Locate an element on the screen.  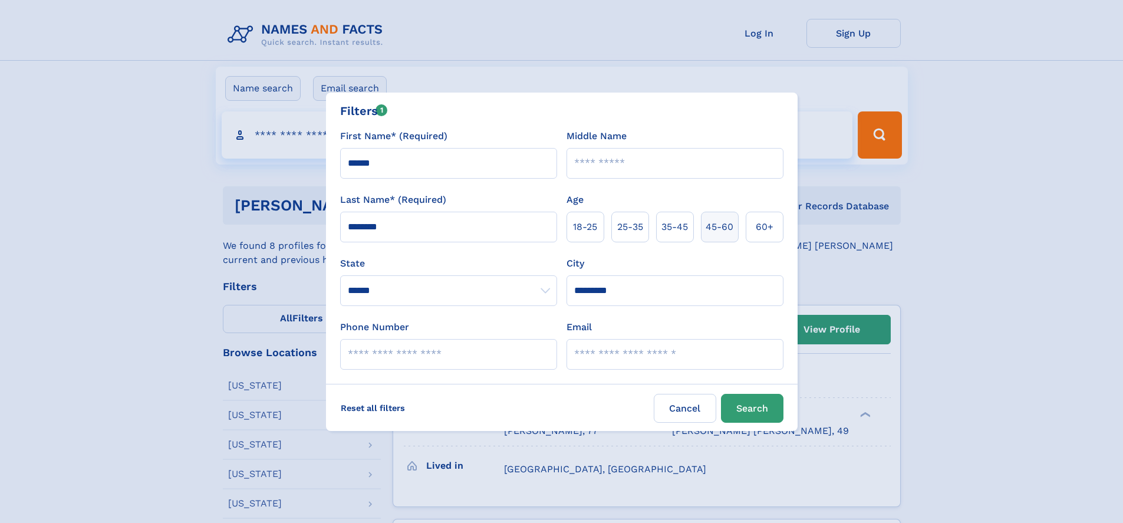
label: First Name* (Required) is located at coordinates (394, 136).